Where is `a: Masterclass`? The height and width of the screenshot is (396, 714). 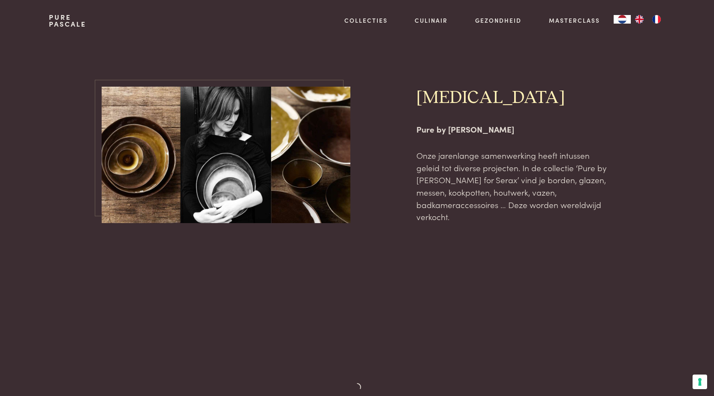
a: Masterclass is located at coordinates (574, 20).